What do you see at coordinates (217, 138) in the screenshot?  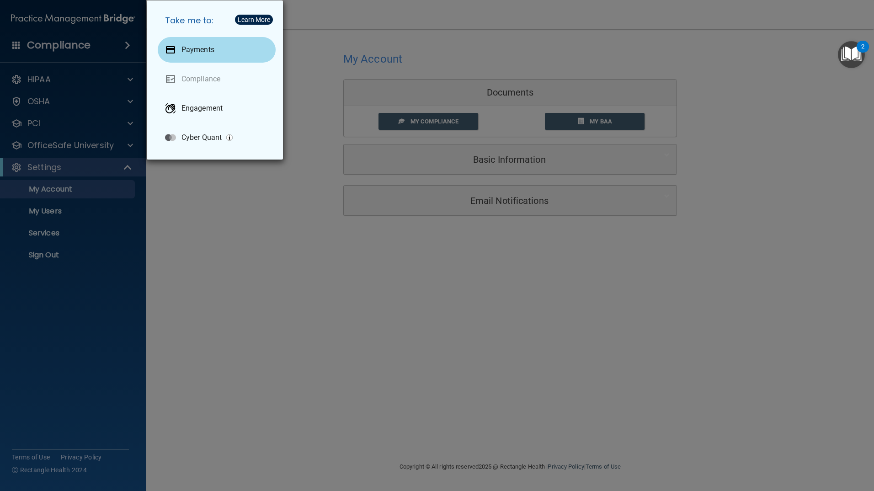 I see `a: Cyber Quant` at bounding box center [217, 138].